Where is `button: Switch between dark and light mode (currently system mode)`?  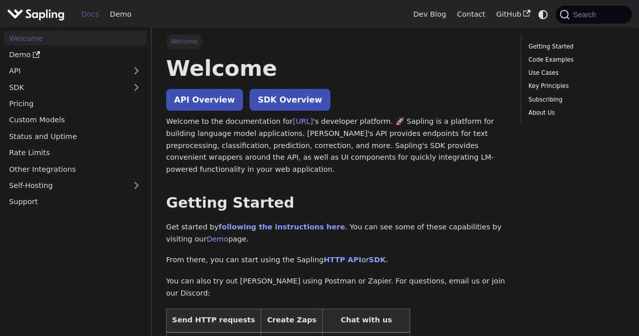 button: Switch between dark and light mode (currently system mode) is located at coordinates (543, 14).